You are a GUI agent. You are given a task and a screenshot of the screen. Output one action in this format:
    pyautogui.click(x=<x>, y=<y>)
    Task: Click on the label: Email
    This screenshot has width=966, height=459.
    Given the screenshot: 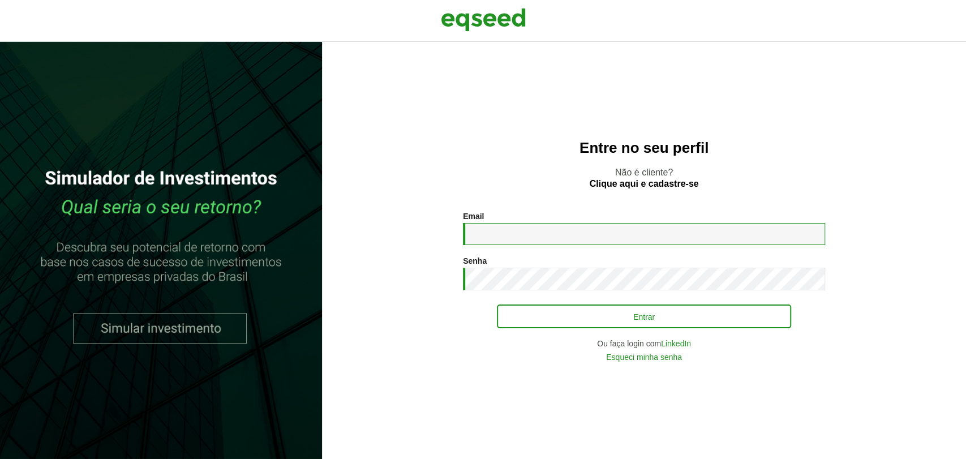 What is the action you would take?
    pyautogui.click(x=473, y=216)
    